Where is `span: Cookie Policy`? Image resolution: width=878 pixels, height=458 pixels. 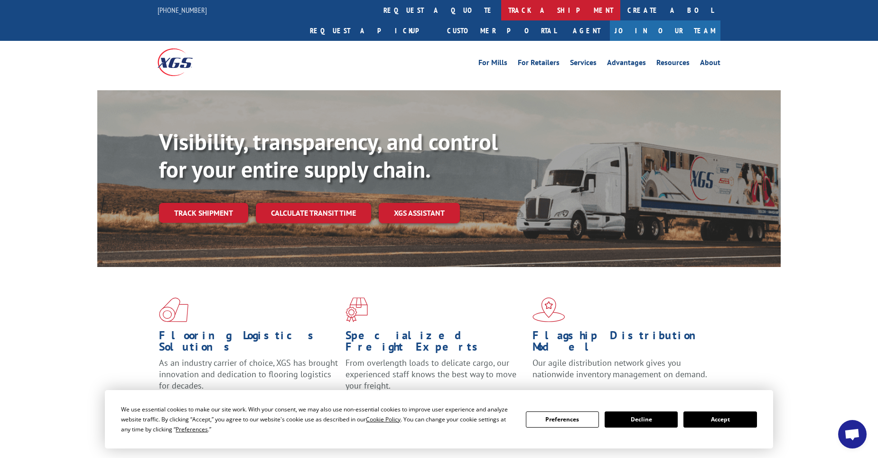 span: Cookie Policy is located at coordinates (383, 419).